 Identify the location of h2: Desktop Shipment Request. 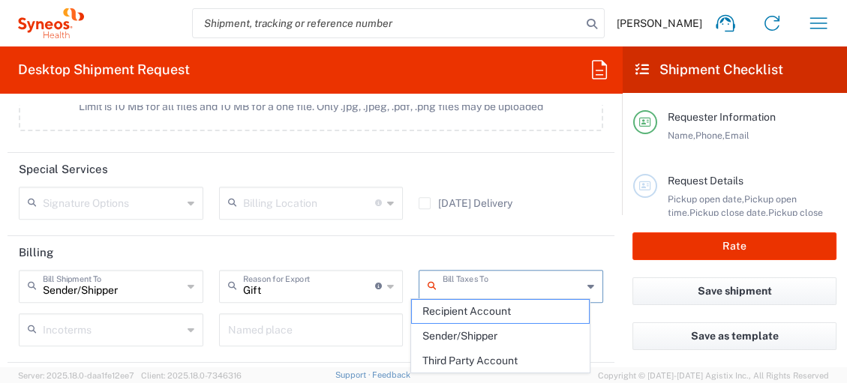
(104, 70).